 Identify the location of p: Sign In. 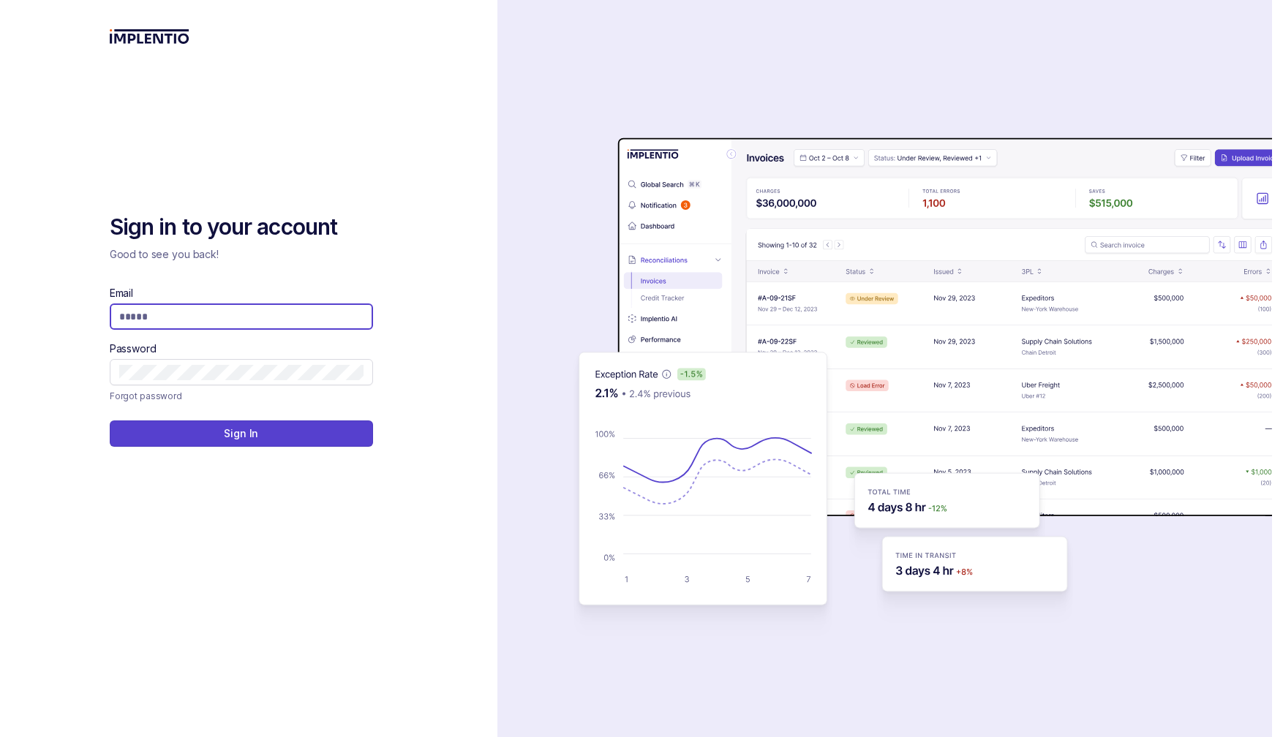
(241, 434).